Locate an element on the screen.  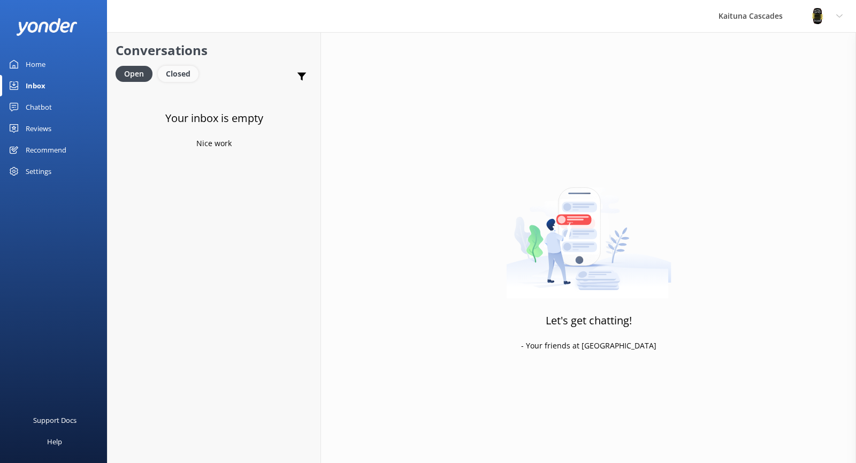
div: Recommend is located at coordinates (46, 150).